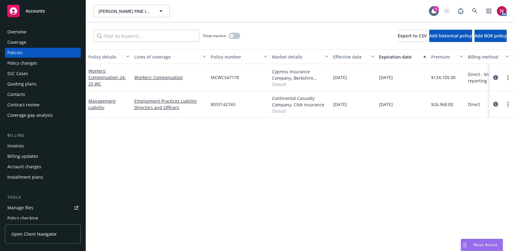 Image resolution: width=514 pixels, height=251 pixels. I want to click on a: Billing updates, so click(43, 156).